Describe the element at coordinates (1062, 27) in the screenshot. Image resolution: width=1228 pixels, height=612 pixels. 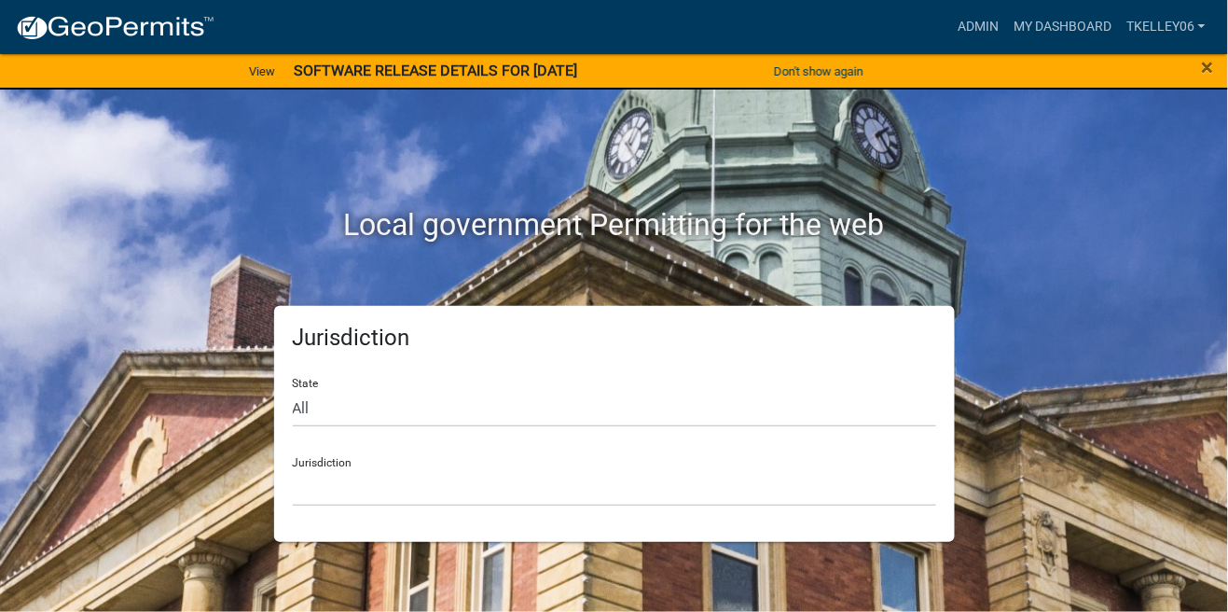
I see `a: My Dashboard` at that location.